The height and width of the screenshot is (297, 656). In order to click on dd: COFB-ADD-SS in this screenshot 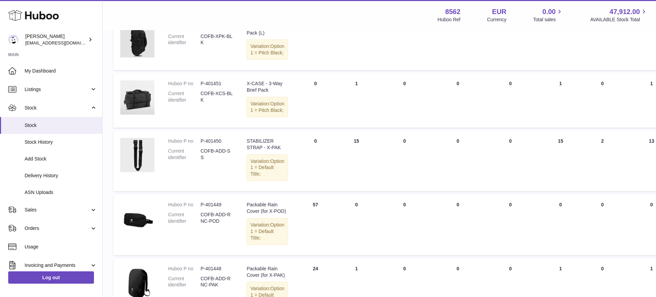, I will do `click(217, 154)`.